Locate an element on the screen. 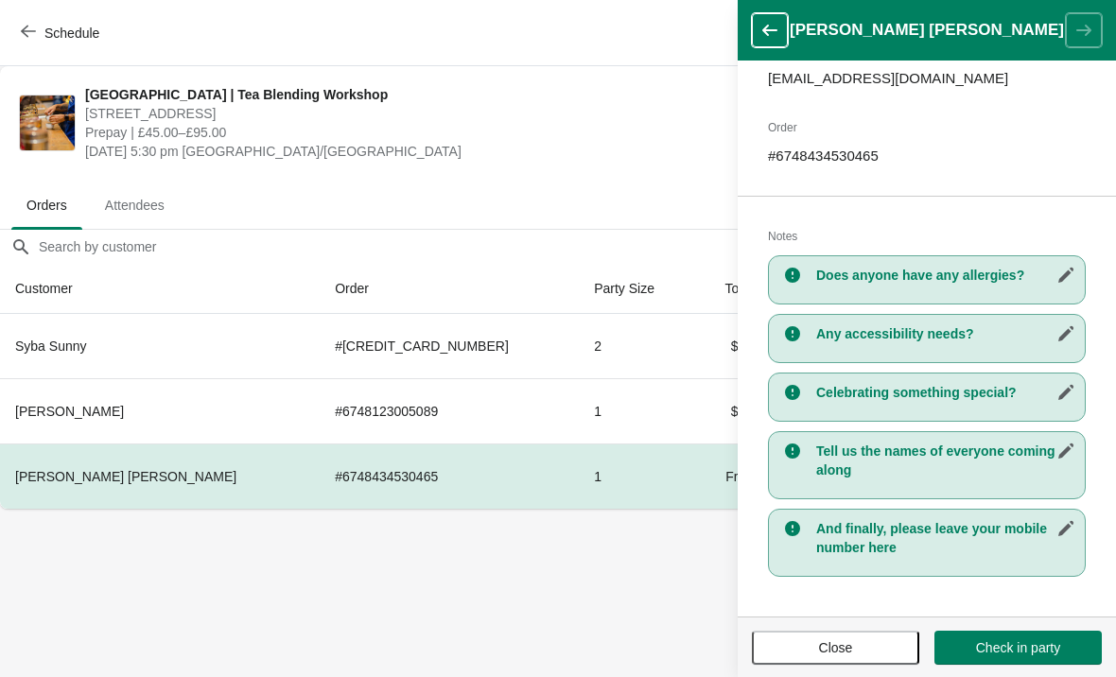 Image resolution: width=1116 pixels, height=677 pixels. span: Check in party is located at coordinates (1017, 648).